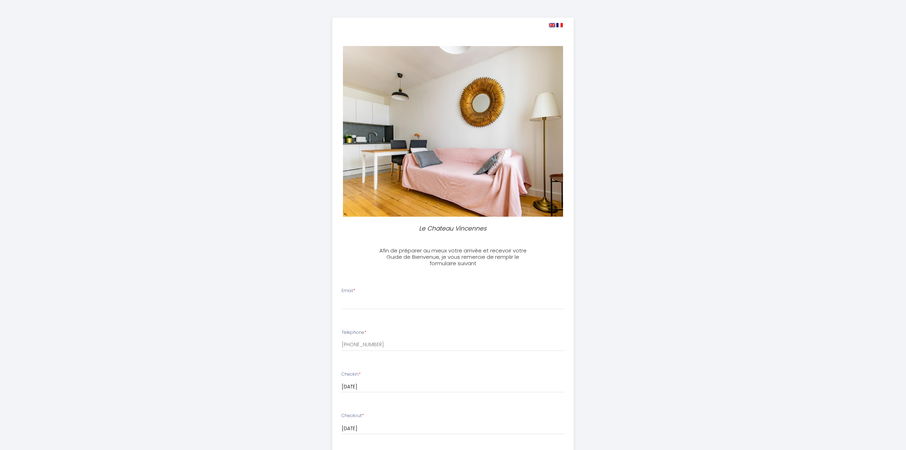 The image size is (906, 450). What do you see at coordinates (552, 25) in the screenshot?
I see `img: en.png` at bounding box center [552, 25].